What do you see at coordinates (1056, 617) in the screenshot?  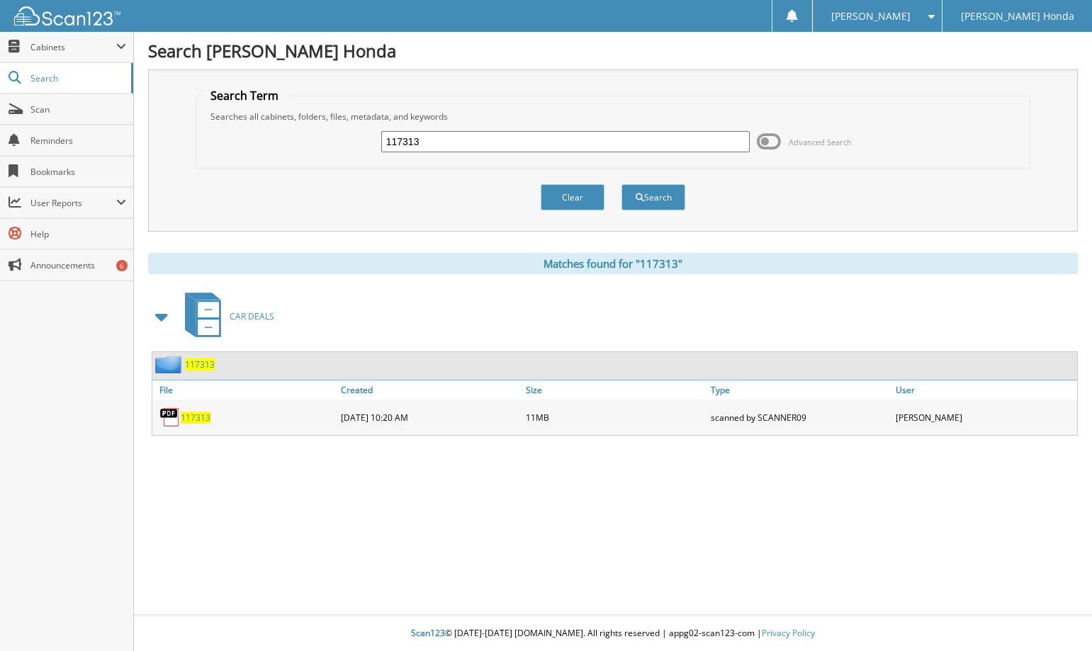 I see `div: Chat Widget` at bounding box center [1056, 617].